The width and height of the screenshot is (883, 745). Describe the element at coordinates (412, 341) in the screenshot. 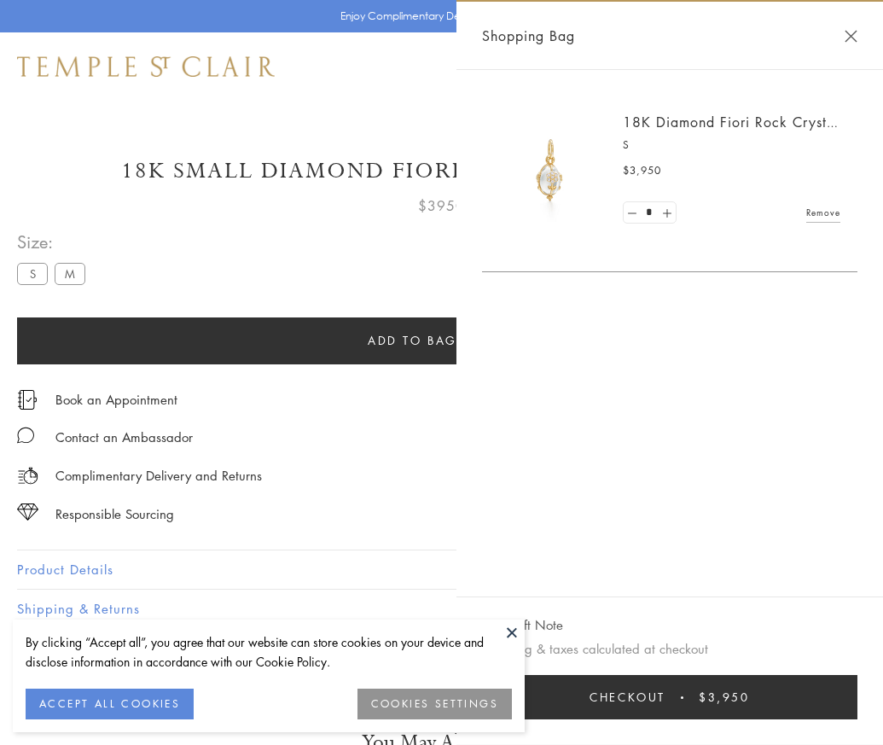

I see `span: Add to bag` at that location.